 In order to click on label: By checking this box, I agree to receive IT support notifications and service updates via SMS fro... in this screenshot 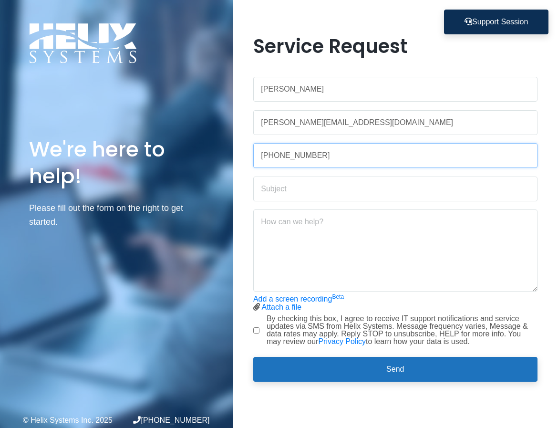, I will do `click(402, 330)`.